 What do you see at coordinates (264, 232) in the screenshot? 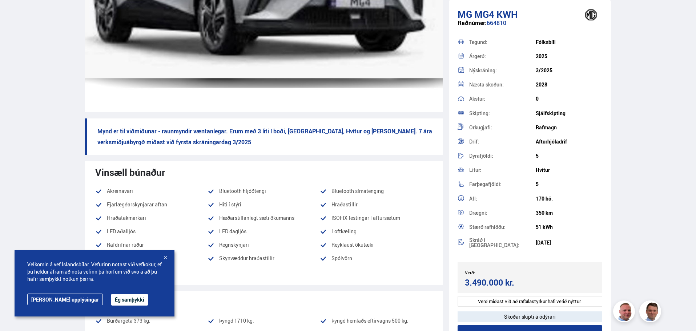
I see `li: LED dagljós` at bounding box center [264, 232].